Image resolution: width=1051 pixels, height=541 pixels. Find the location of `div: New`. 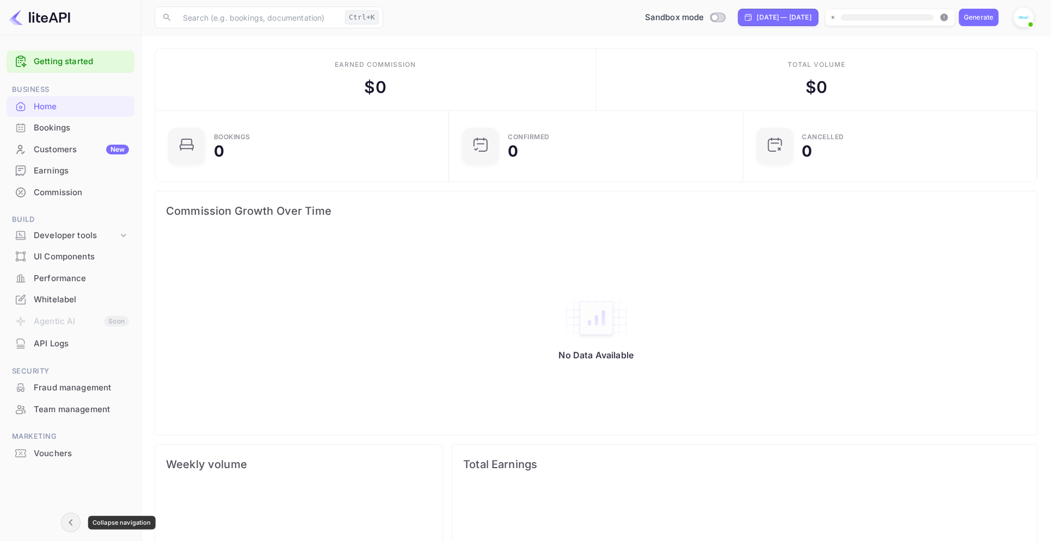

div: New is located at coordinates (118, 150).